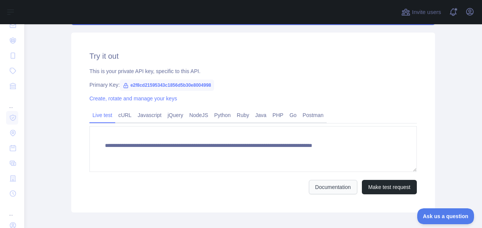 The height and width of the screenshot is (228, 482). I want to click on a: Documentation, so click(333, 187).